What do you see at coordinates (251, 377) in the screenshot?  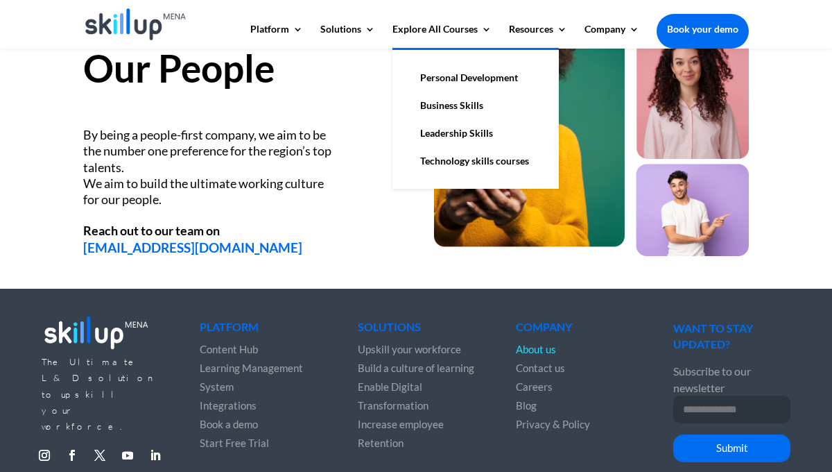 I see `span: Learning Management System` at bounding box center [251, 377].